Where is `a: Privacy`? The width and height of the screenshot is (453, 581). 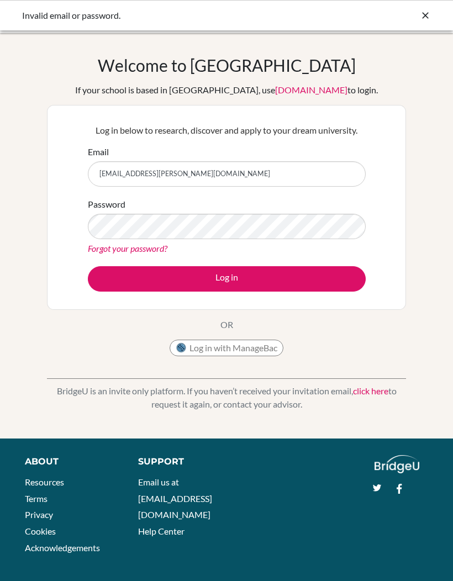
a: Privacy is located at coordinates (39, 514).